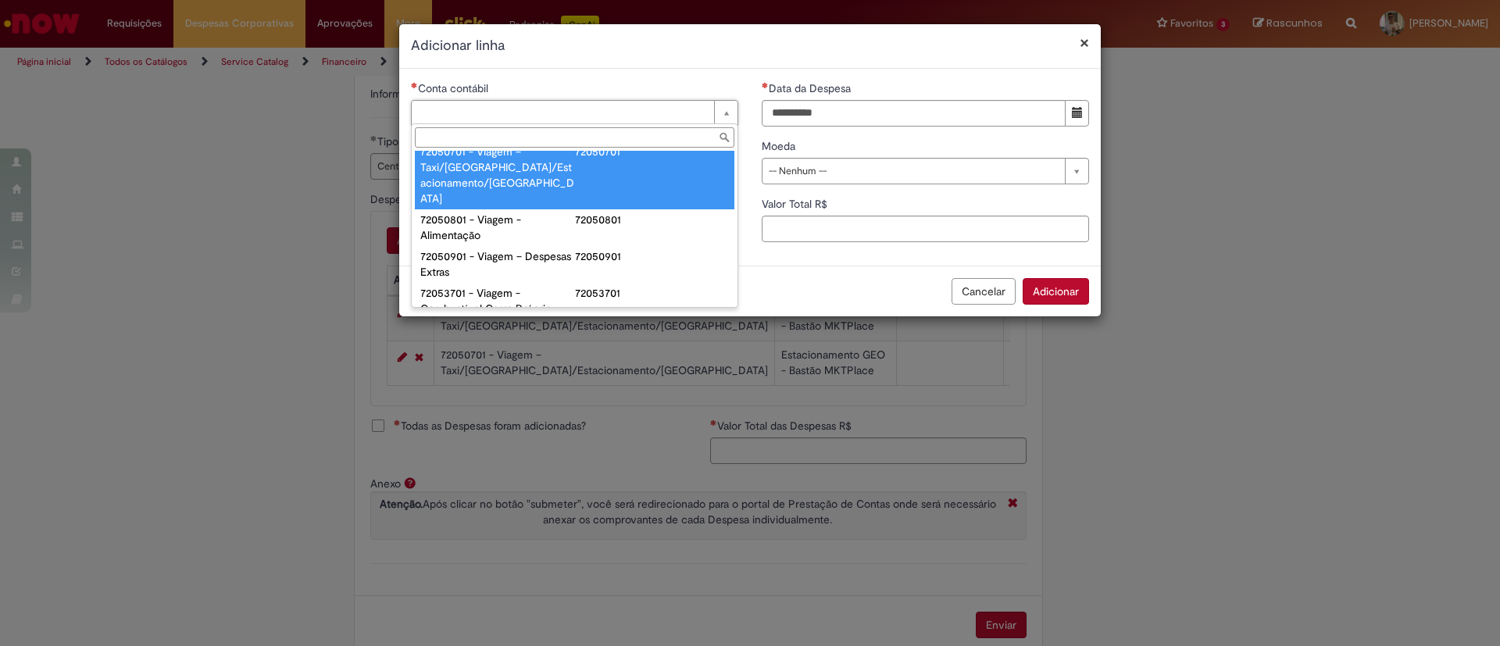 This screenshot has width=1500, height=646. I want to click on div: 72050901 - Viagem – Despesas Extras, so click(498, 264).